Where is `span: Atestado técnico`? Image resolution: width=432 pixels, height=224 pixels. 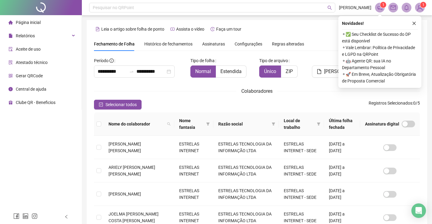 span: Atestado técnico is located at coordinates (32, 62).